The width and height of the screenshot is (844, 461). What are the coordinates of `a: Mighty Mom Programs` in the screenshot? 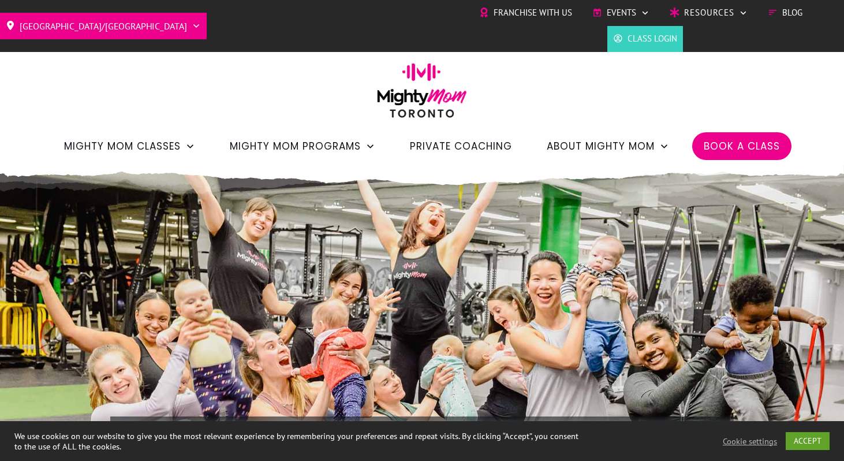 It's located at (302, 146).